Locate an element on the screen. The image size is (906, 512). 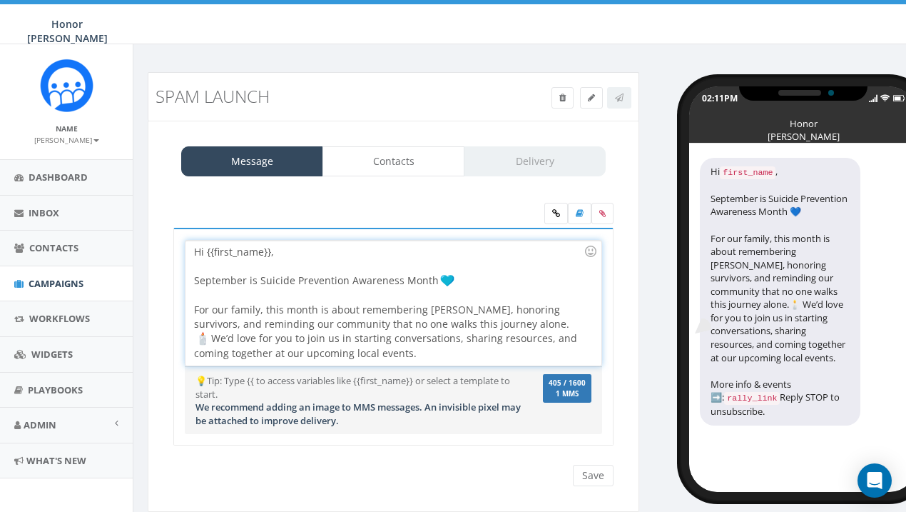
span: Delete Campaign is located at coordinates (562, 97).